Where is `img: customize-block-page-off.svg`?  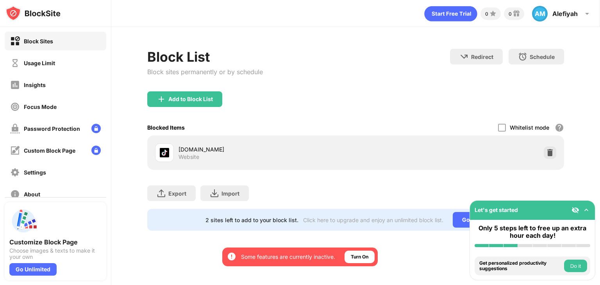
img: customize-block-page-off.svg is located at coordinates (15, 150).